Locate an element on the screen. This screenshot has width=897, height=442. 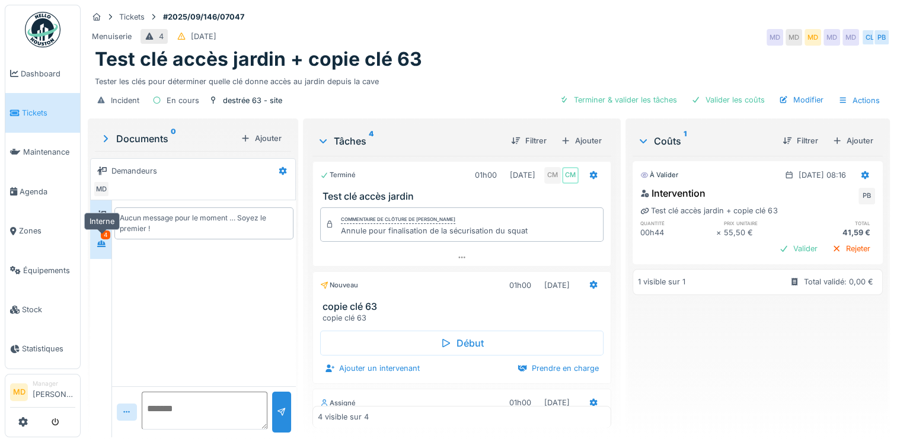
h1: Test clé accès jardin + copie clé 63 is located at coordinates (258, 59).